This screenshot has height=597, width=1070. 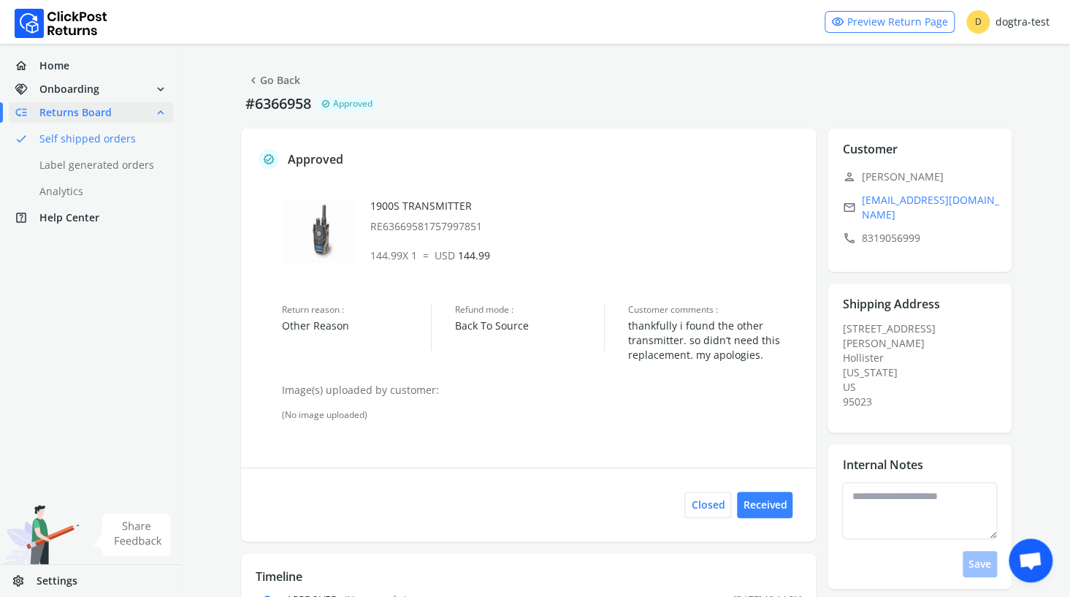 What do you see at coordinates (99, 191) in the screenshot?
I see `a: Analytics` at bounding box center [99, 191].